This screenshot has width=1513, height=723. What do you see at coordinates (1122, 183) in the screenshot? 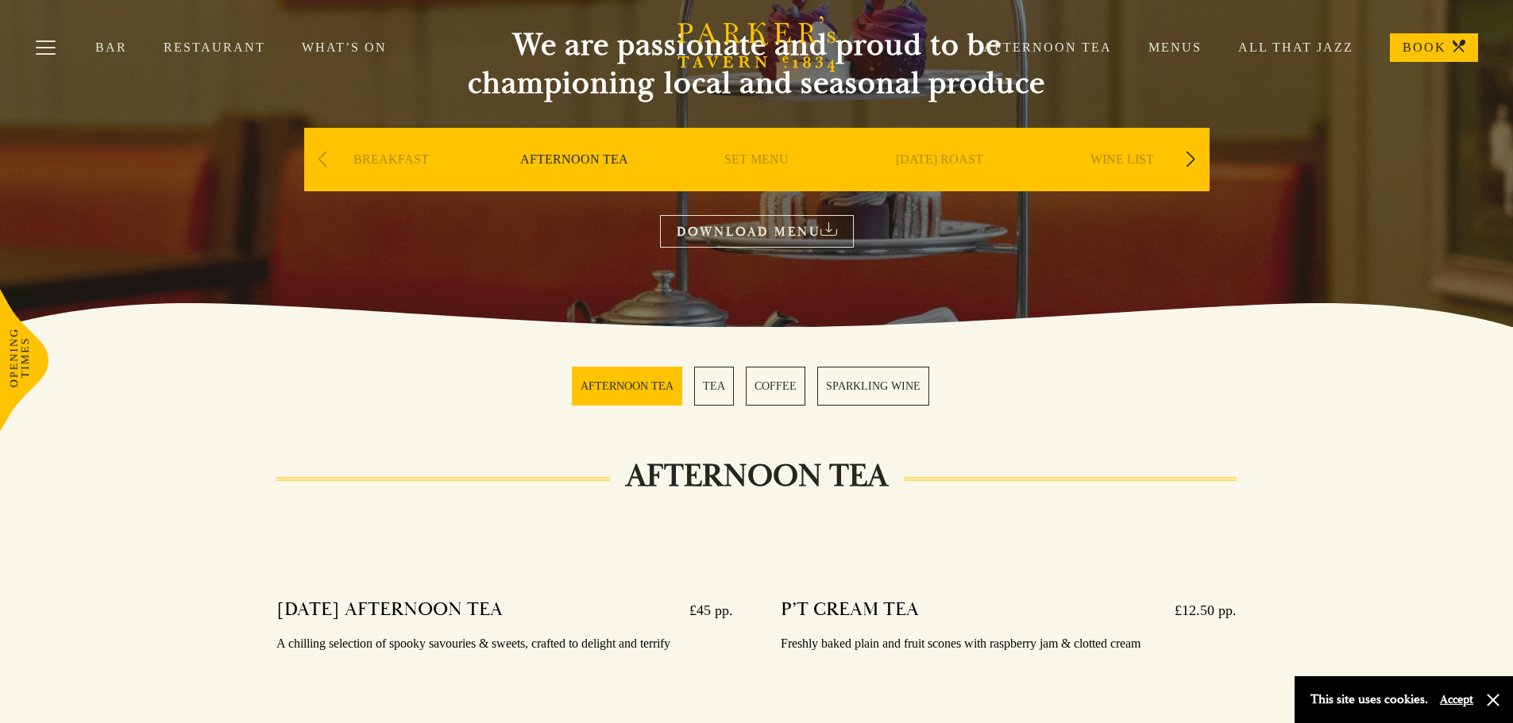
I see `a: WINE LIST` at bounding box center [1122, 183].